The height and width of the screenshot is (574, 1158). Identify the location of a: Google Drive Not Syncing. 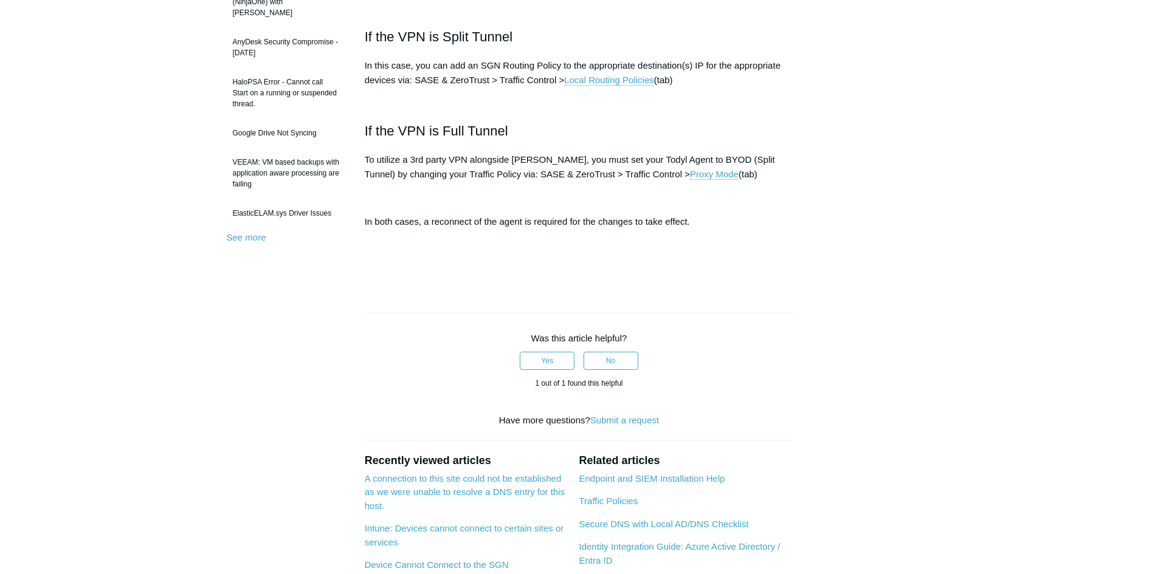
(286, 133).